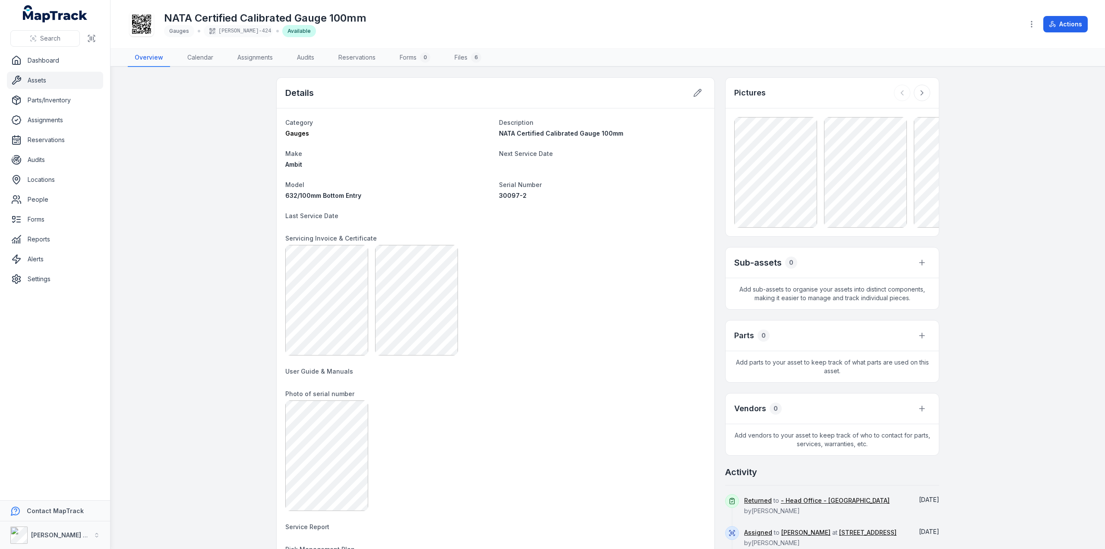  I want to click on span: Description, so click(516, 122).